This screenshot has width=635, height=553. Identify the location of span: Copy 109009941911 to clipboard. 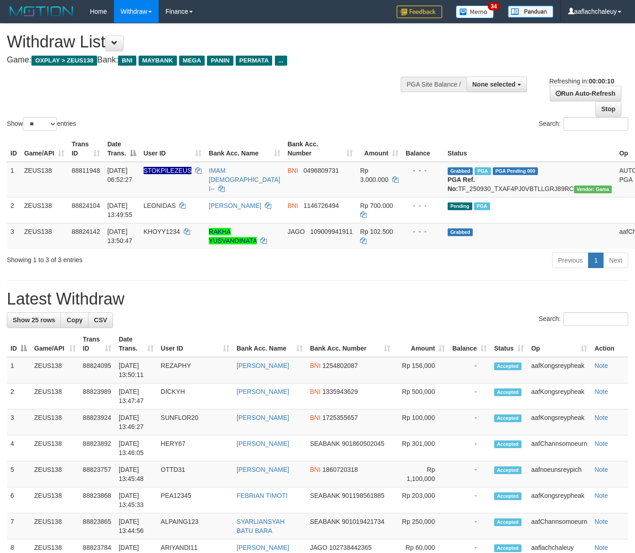
(331, 232).